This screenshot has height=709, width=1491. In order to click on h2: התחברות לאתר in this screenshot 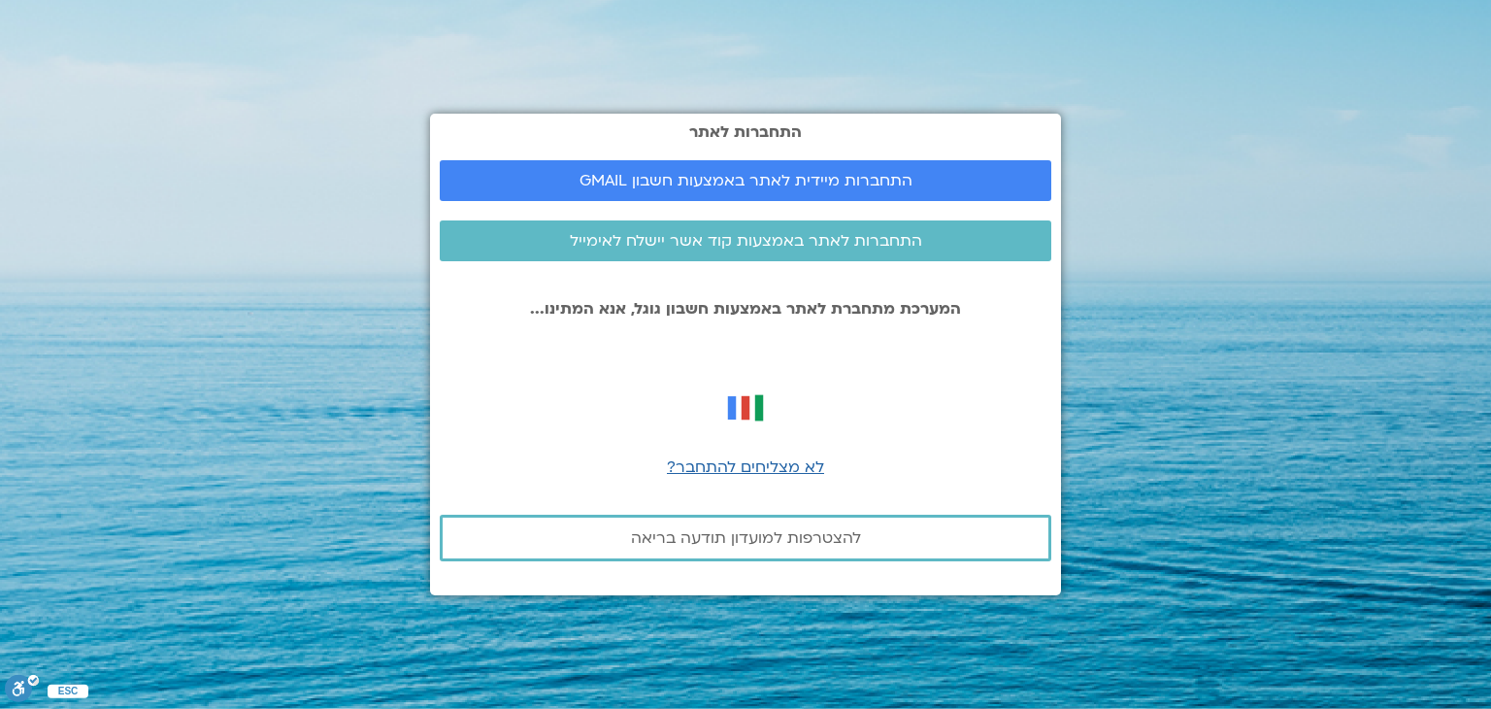, I will do `click(746, 132)`.